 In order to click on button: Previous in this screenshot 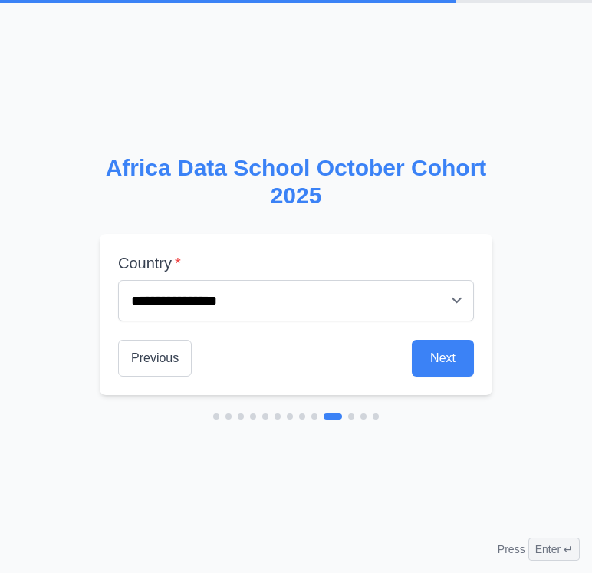, I will do `click(155, 358)`.